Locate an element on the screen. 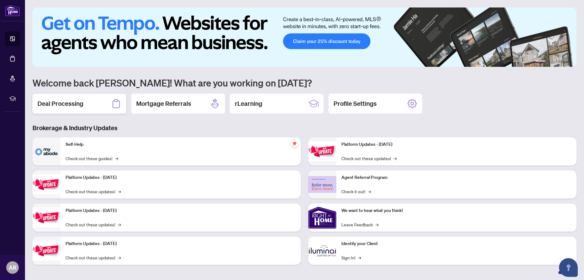  button: Open asap is located at coordinates (569, 268).